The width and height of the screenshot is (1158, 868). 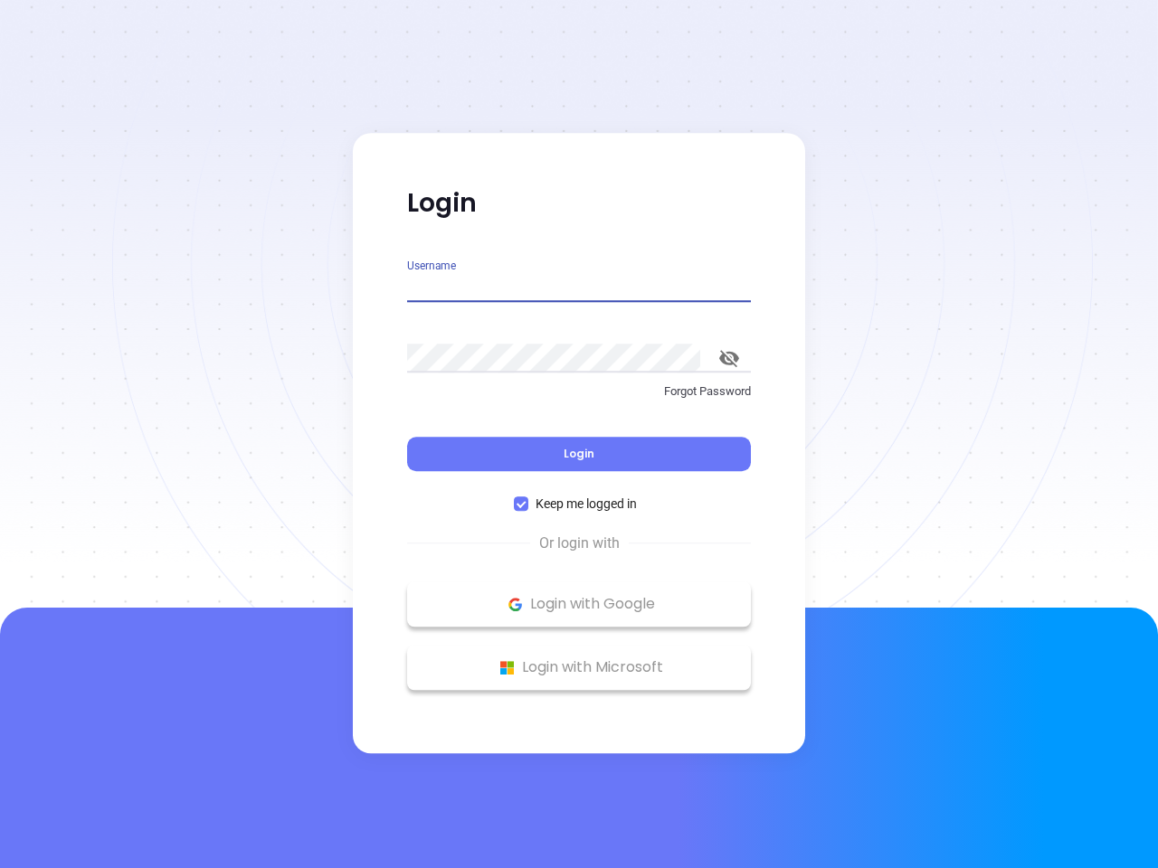 What do you see at coordinates (515, 604) in the screenshot?
I see `img: Google Logo` at bounding box center [515, 604].